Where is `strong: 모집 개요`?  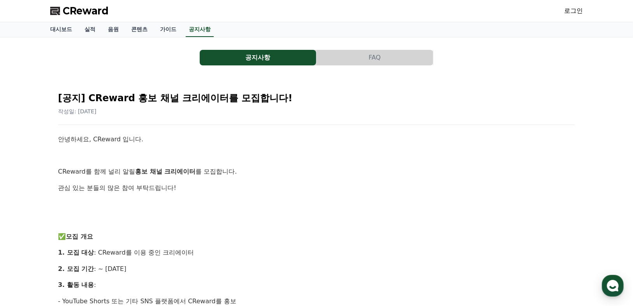
strong: 모집 개요 is located at coordinates (79, 236).